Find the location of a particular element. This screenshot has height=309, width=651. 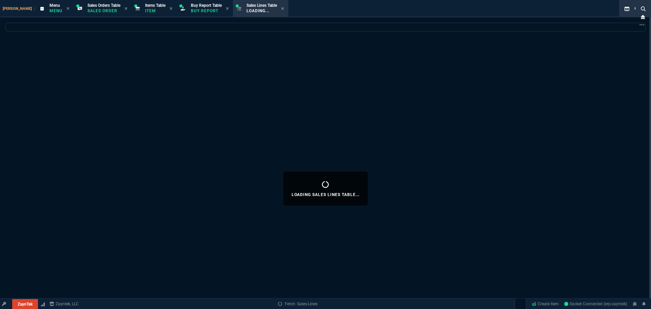

nx-icon: Open New Tab is located at coordinates (642, 25).